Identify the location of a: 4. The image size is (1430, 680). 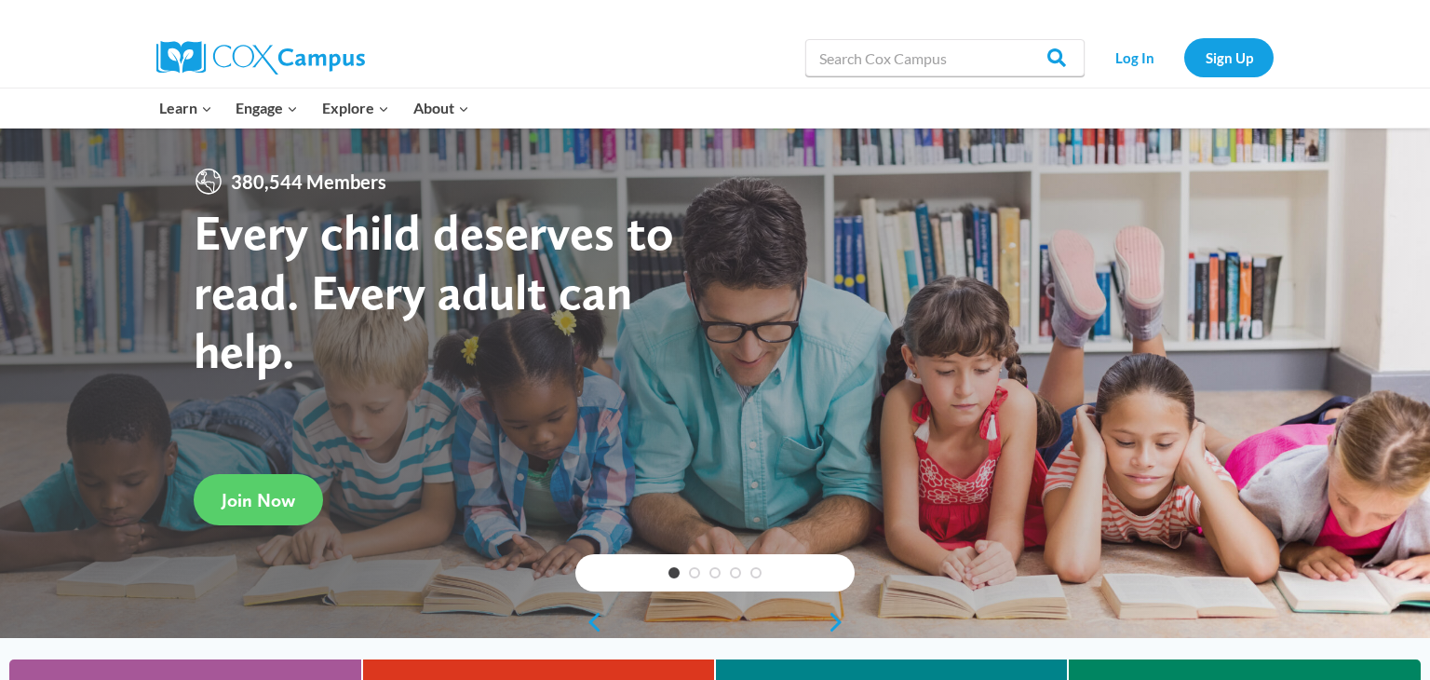
(736, 573).